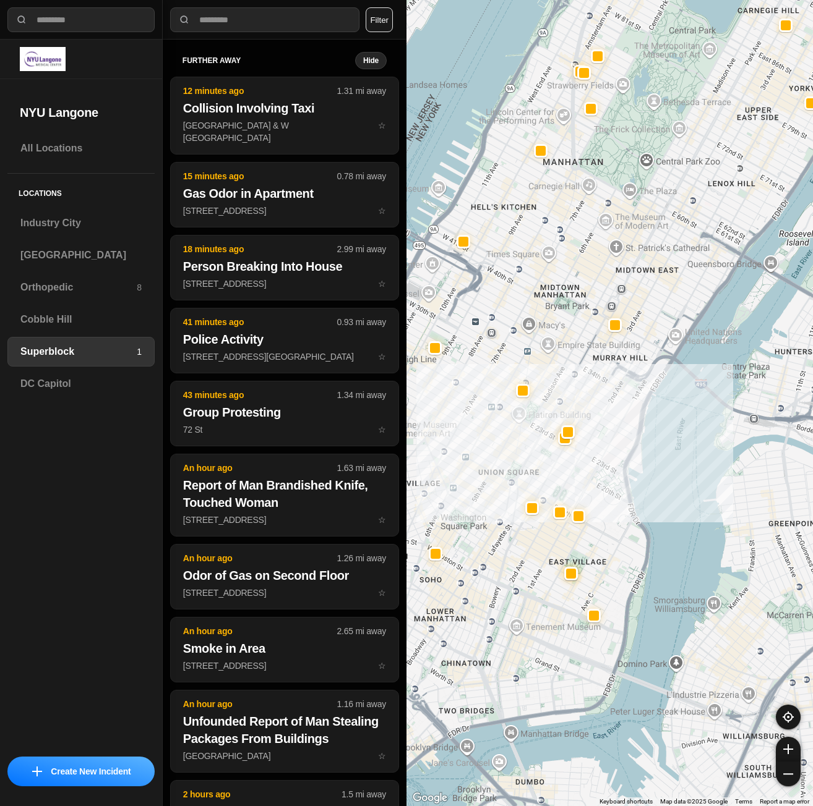 The width and height of the screenshot is (813, 806). What do you see at coordinates (370, 61) in the screenshot?
I see `button: Hide` at bounding box center [370, 61].